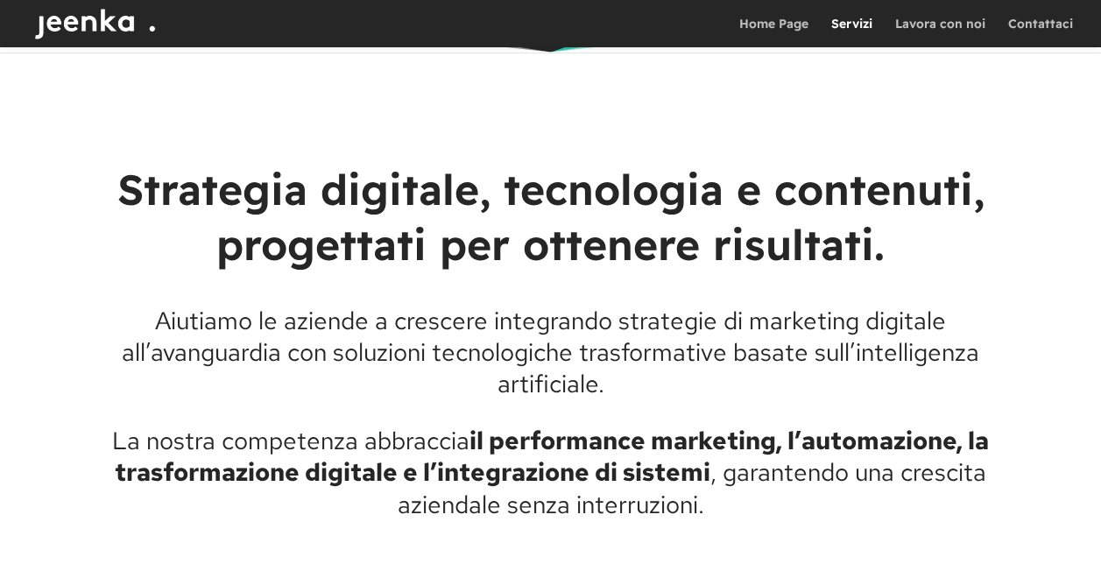  Describe the element at coordinates (940, 32) in the screenshot. I see `a: Lavora con noi` at that location.